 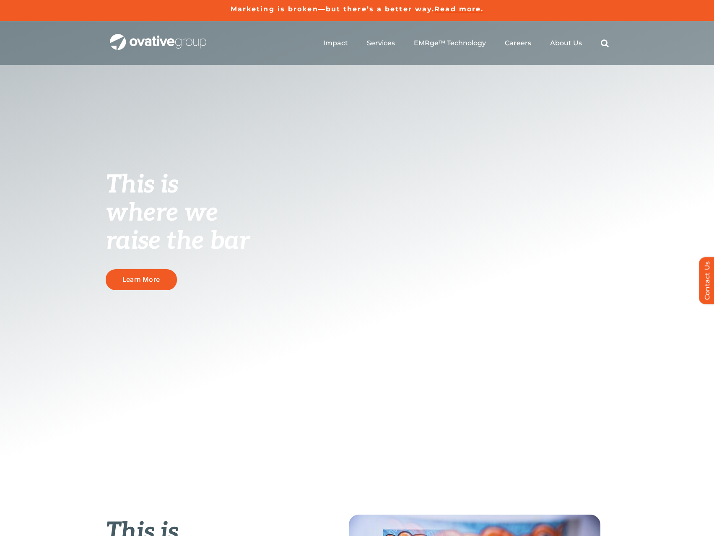 I want to click on span: Impact, so click(x=335, y=43).